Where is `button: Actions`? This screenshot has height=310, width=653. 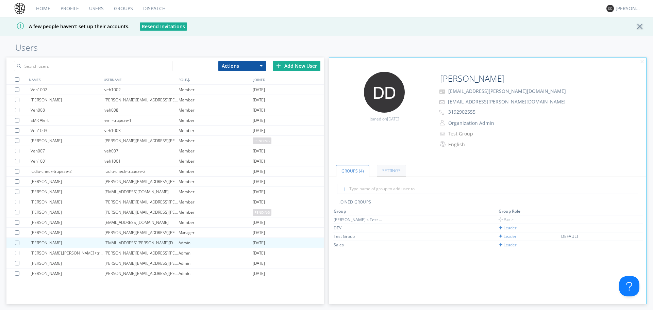 button: Actions is located at coordinates (242, 66).